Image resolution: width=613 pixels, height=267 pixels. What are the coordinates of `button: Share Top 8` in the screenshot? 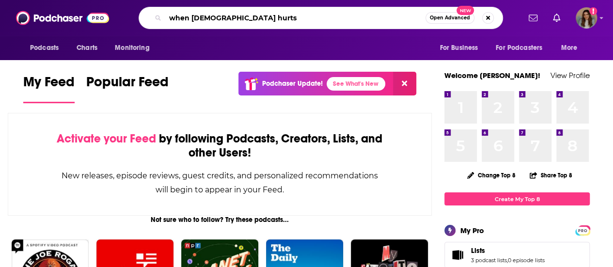 It's located at (551, 175).